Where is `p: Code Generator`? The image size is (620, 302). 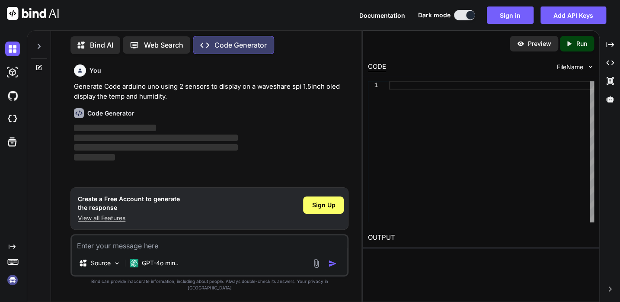
p: Code Generator is located at coordinates (240, 45).